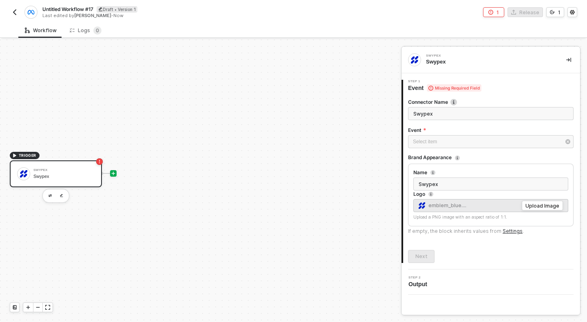  I want to click on span: TRIGGER, so click(27, 156).